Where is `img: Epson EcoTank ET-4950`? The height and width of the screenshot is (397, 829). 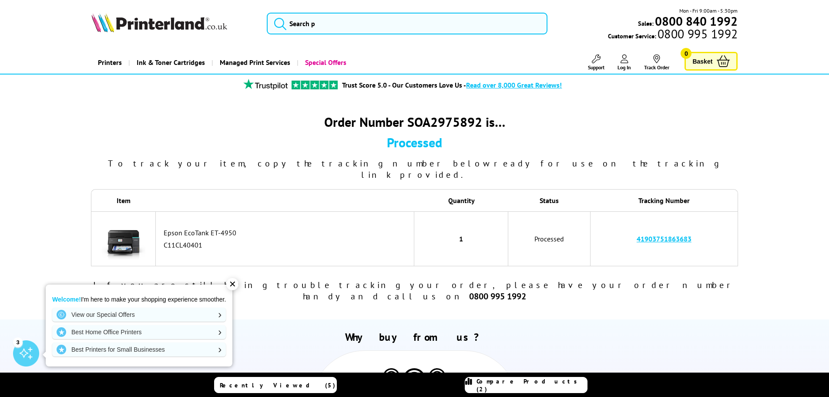
img: Epson EcoTank ET-4950 is located at coordinates (124, 238).